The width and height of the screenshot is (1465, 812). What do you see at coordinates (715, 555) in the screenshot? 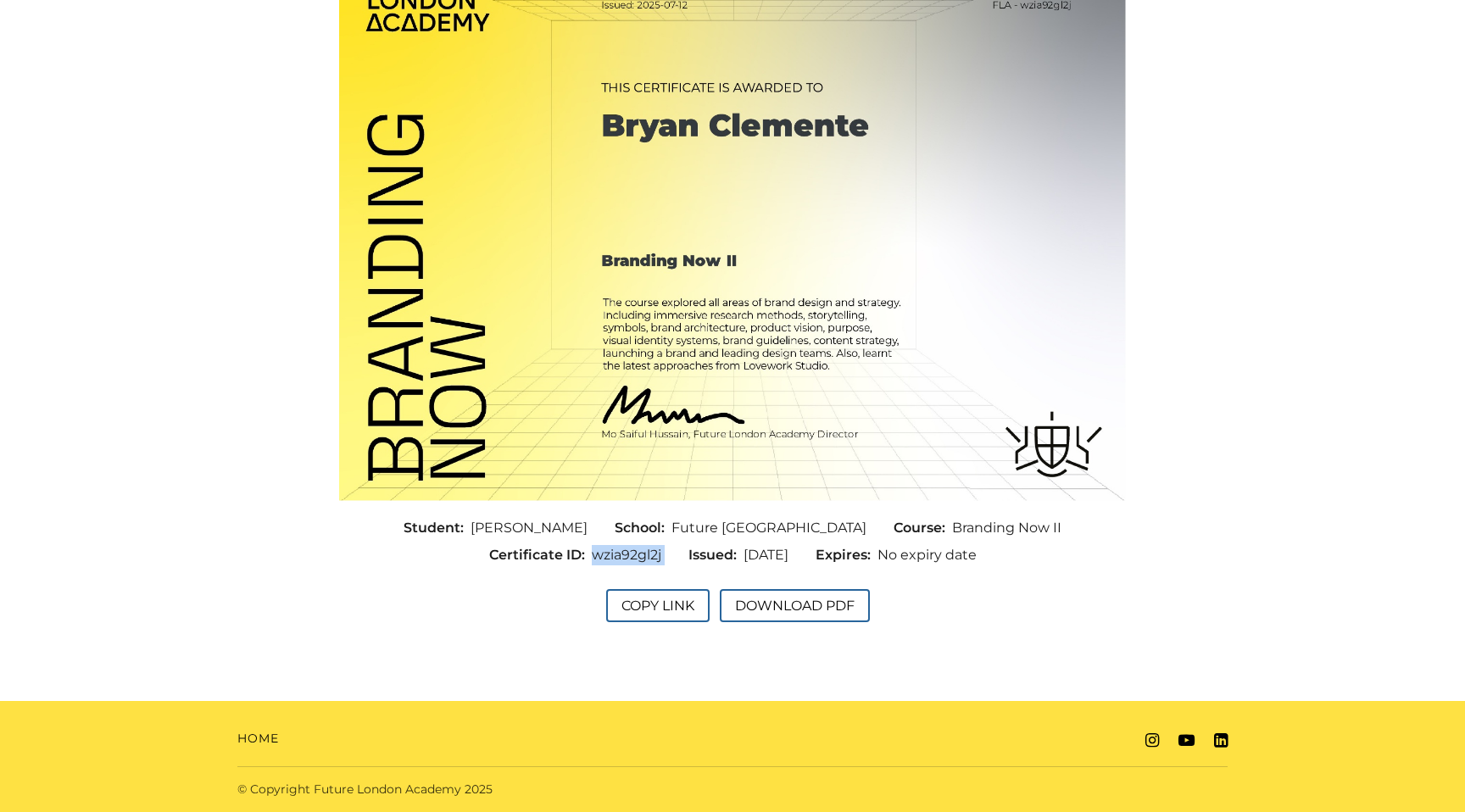
I see `span: Issued:` at bounding box center [715, 555].